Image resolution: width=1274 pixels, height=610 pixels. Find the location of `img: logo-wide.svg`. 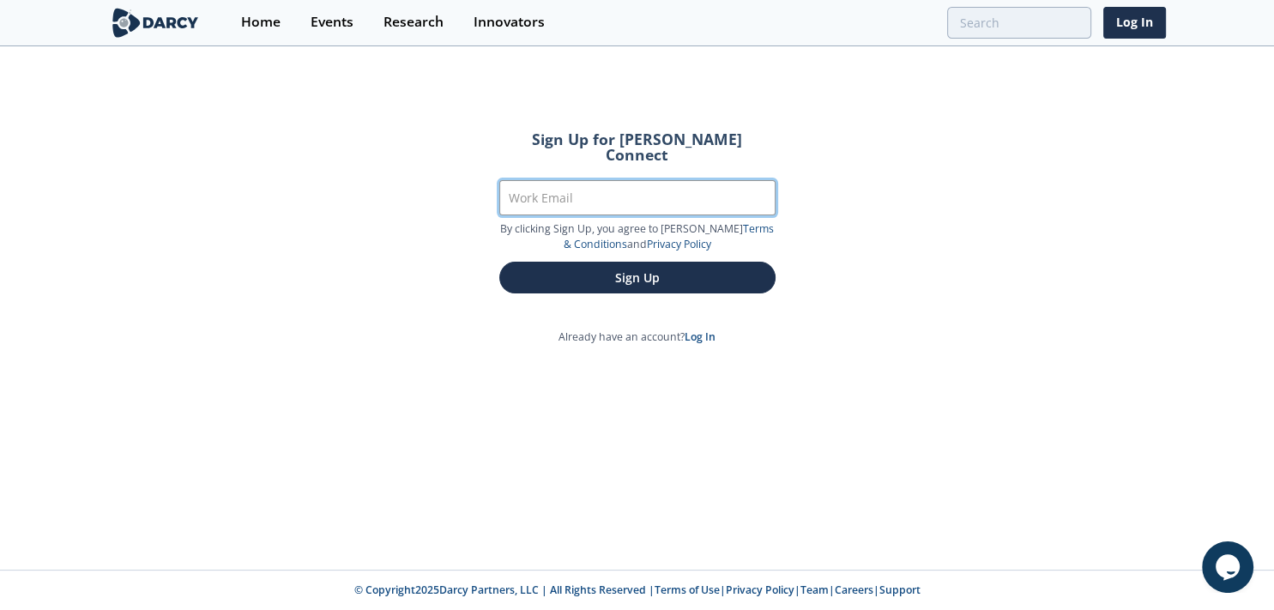

img: logo-wide.svg is located at coordinates (155, 22).